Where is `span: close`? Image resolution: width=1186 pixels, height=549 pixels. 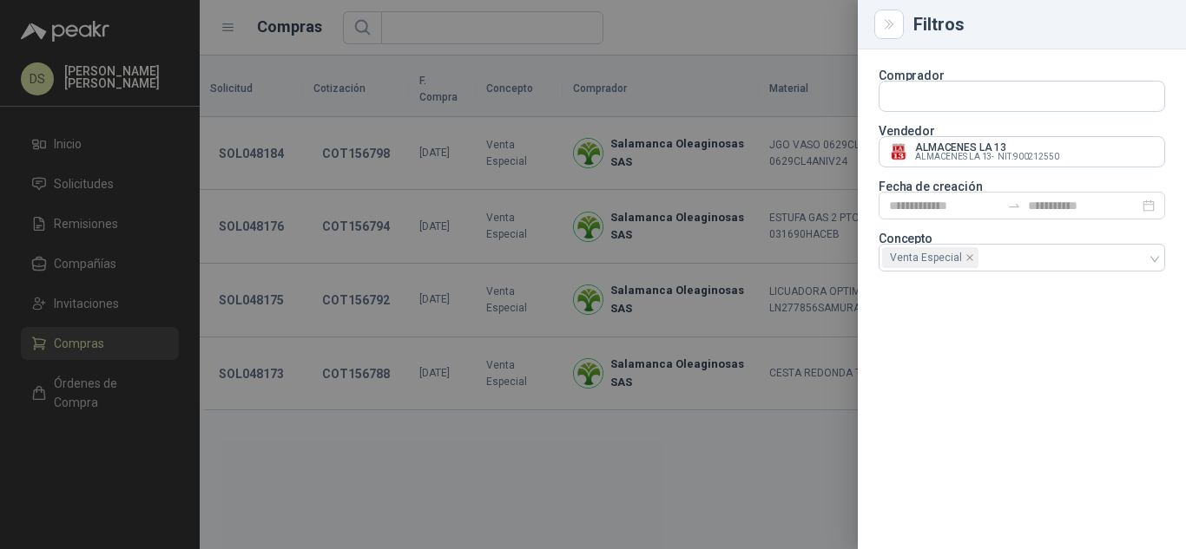 span: close is located at coordinates (970, 258).